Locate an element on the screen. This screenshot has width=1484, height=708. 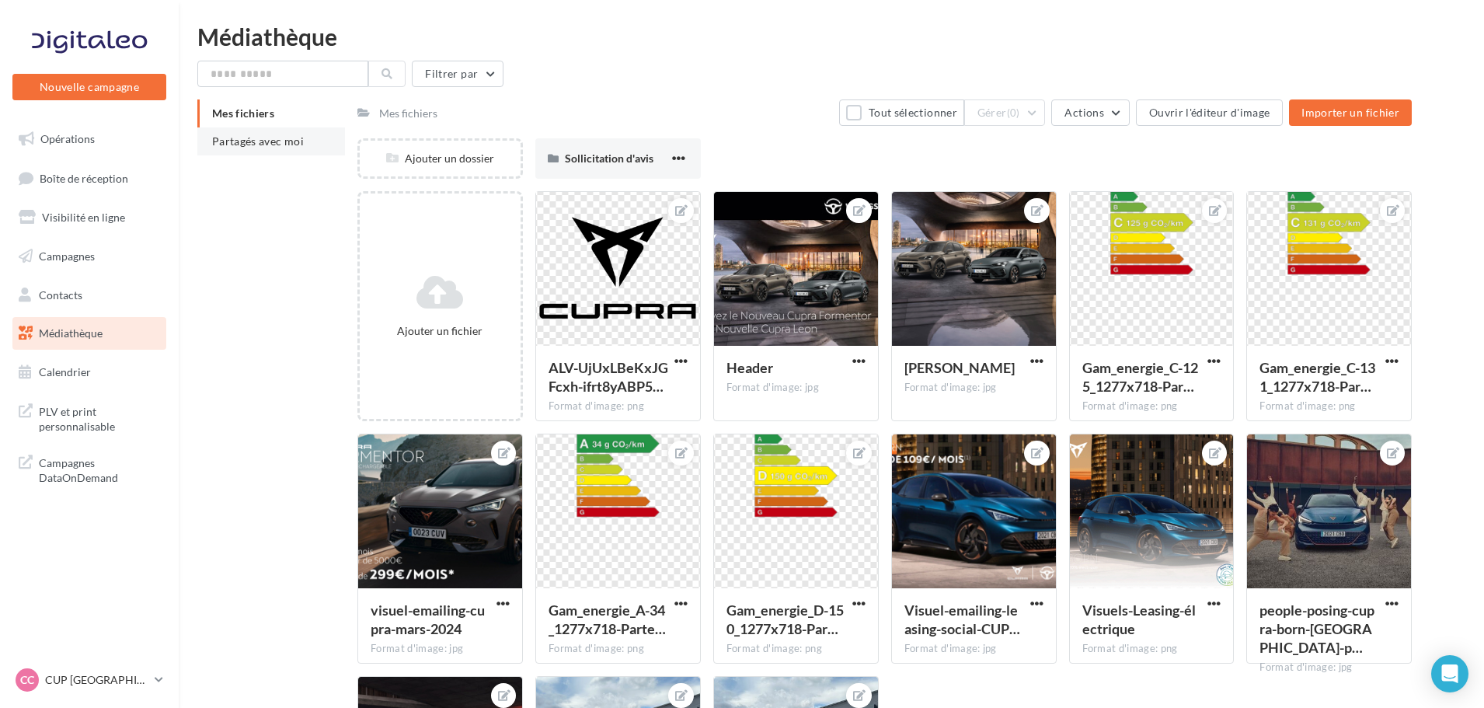
span: Médiathèque is located at coordinates (71, 333).